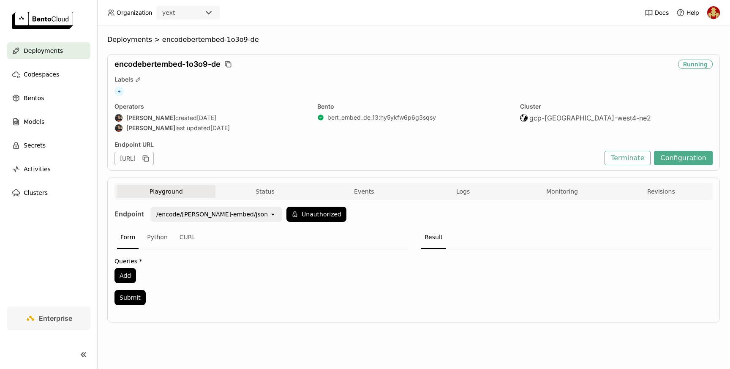 This screenshot has height=369, width=730. I want to click on div: Labels, so click(413, 79).